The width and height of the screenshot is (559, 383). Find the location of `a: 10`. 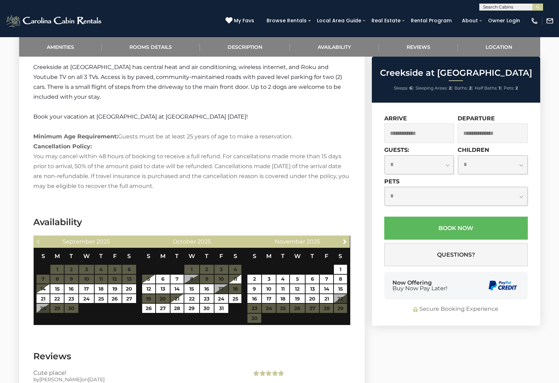

a: 10 is located at coordinates (269, 289).